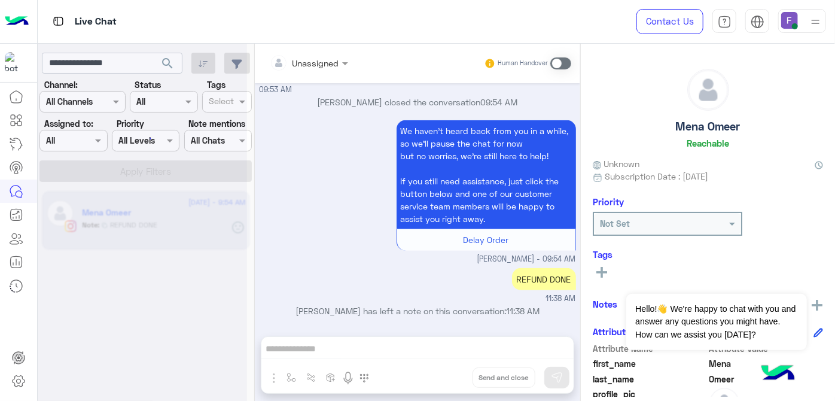  I want to click on h6: Notes, so click(605, 304).